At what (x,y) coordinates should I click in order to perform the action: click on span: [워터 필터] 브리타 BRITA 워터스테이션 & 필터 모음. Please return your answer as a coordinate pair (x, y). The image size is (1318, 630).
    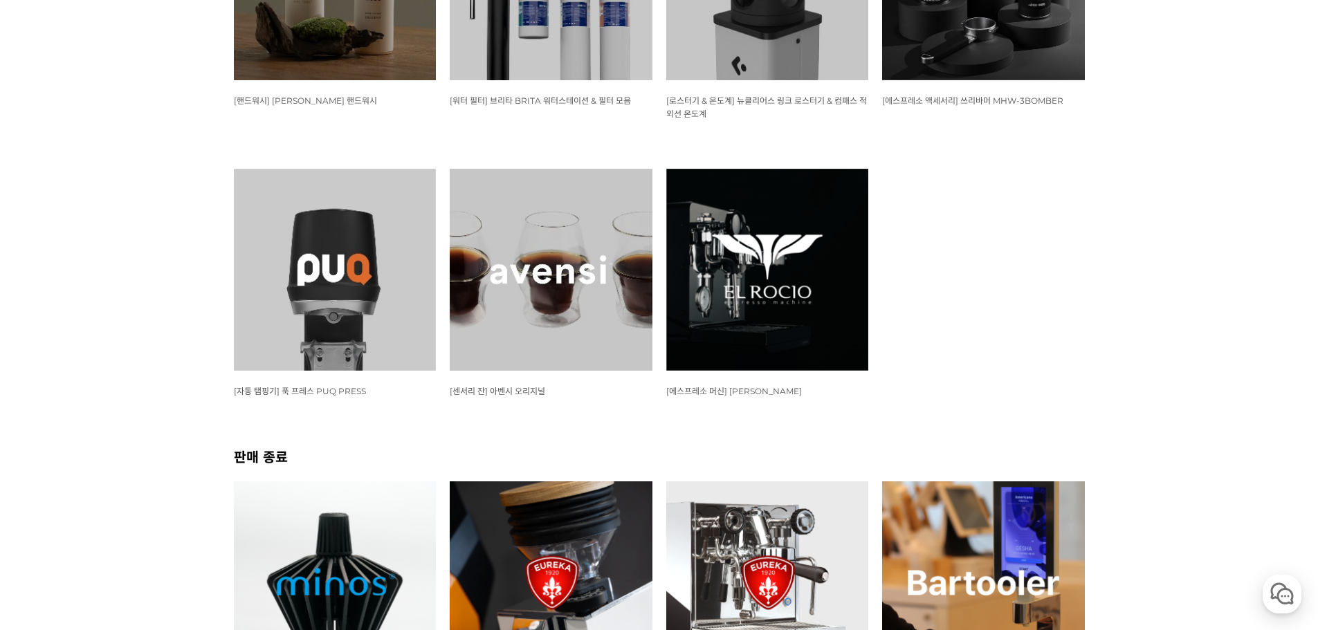
    Looking at the image, I should click on (540, 100).